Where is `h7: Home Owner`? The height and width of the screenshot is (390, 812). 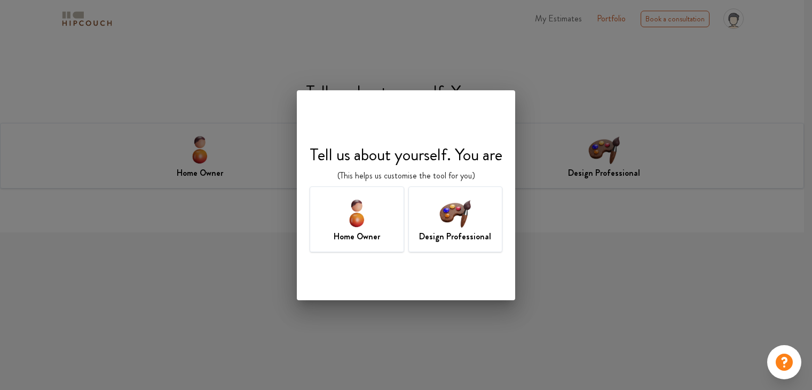 h7: Home Owner is located at coordinates (357, 237).